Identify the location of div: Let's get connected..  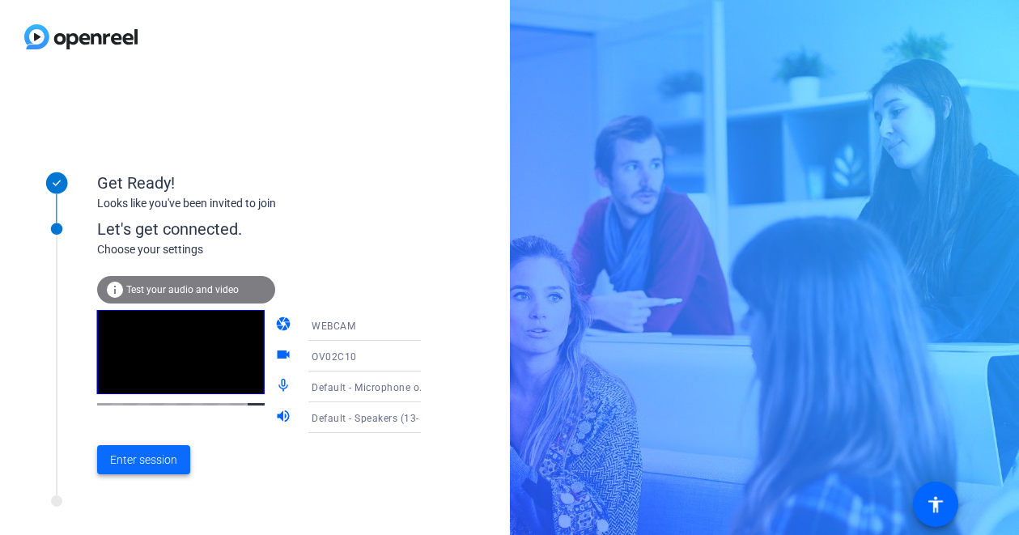
(275, 229).